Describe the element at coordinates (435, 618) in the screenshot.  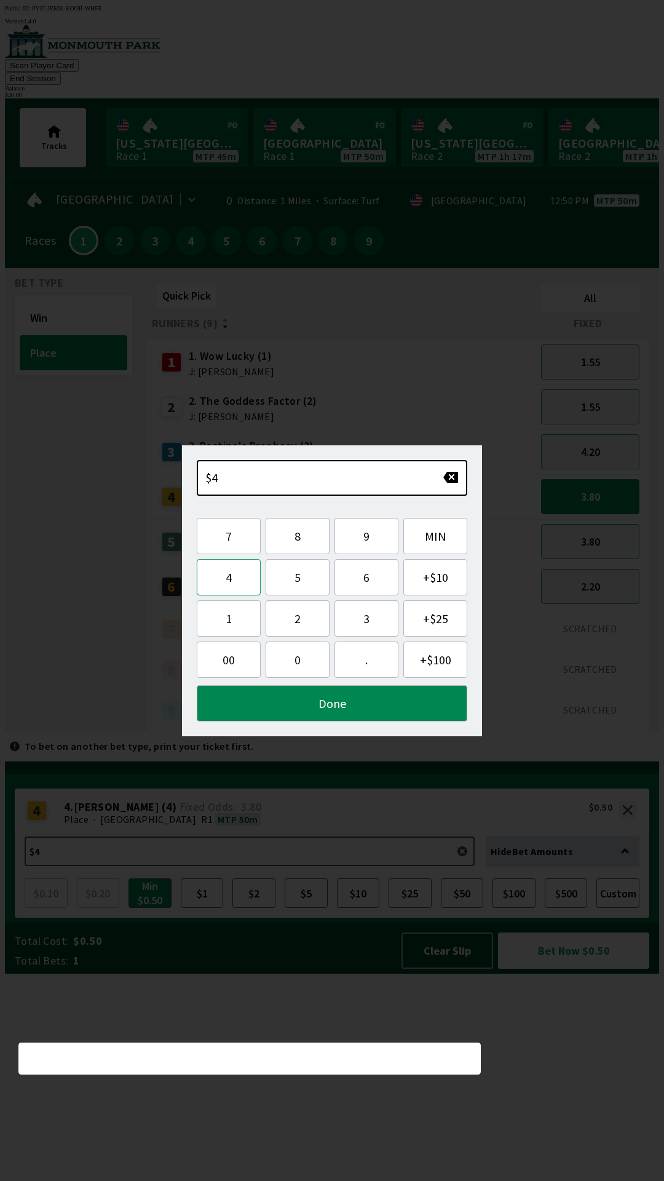
I see `span: + $25` at that location.